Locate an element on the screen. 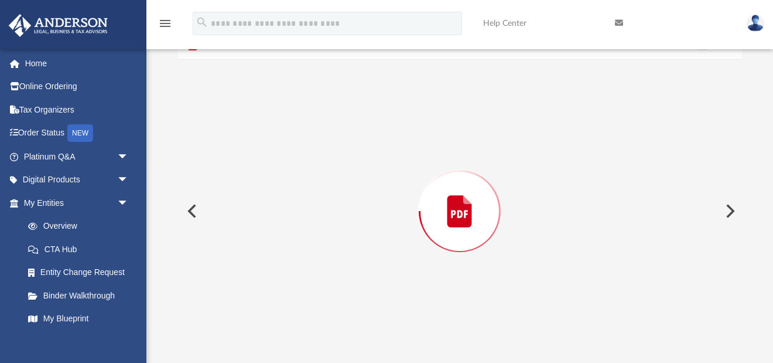 The height and width of the screenshot is (363, 773). a: Order StatusNEW is located at coordinates (77, 133).